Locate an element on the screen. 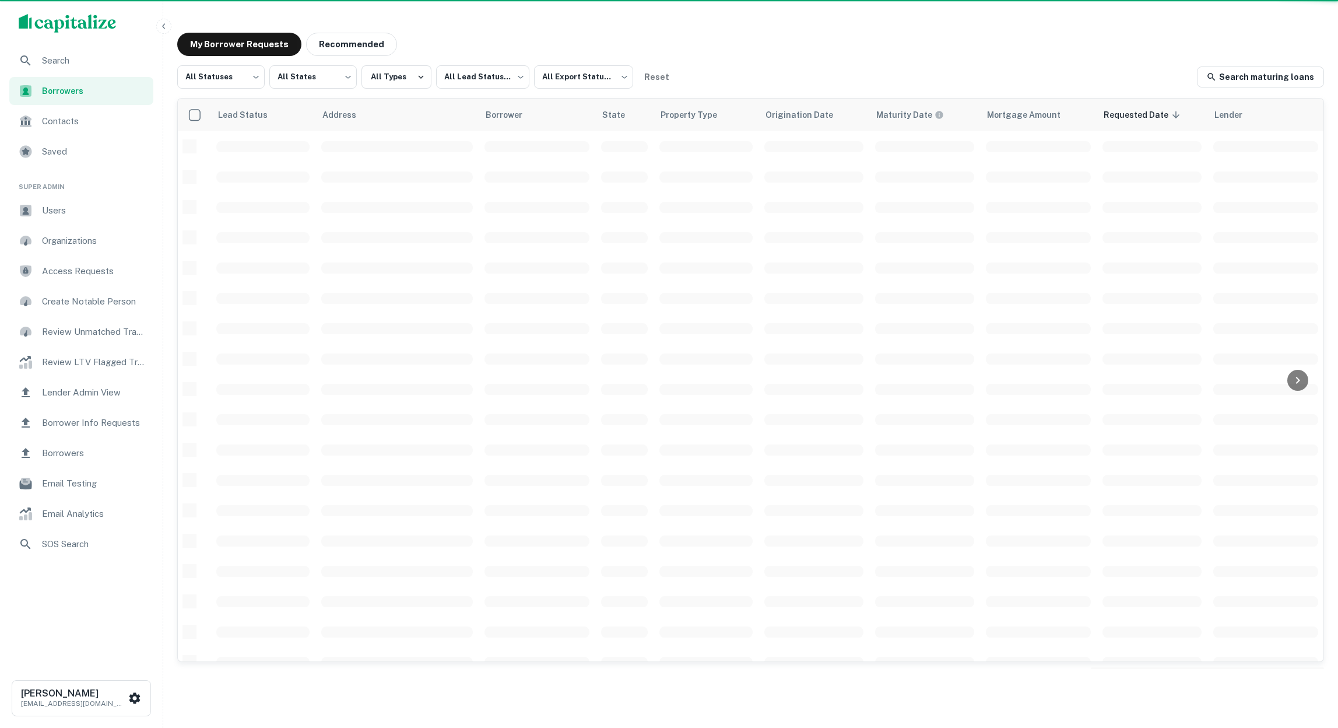  a: SOS Search is located at coordinates (81, 544).